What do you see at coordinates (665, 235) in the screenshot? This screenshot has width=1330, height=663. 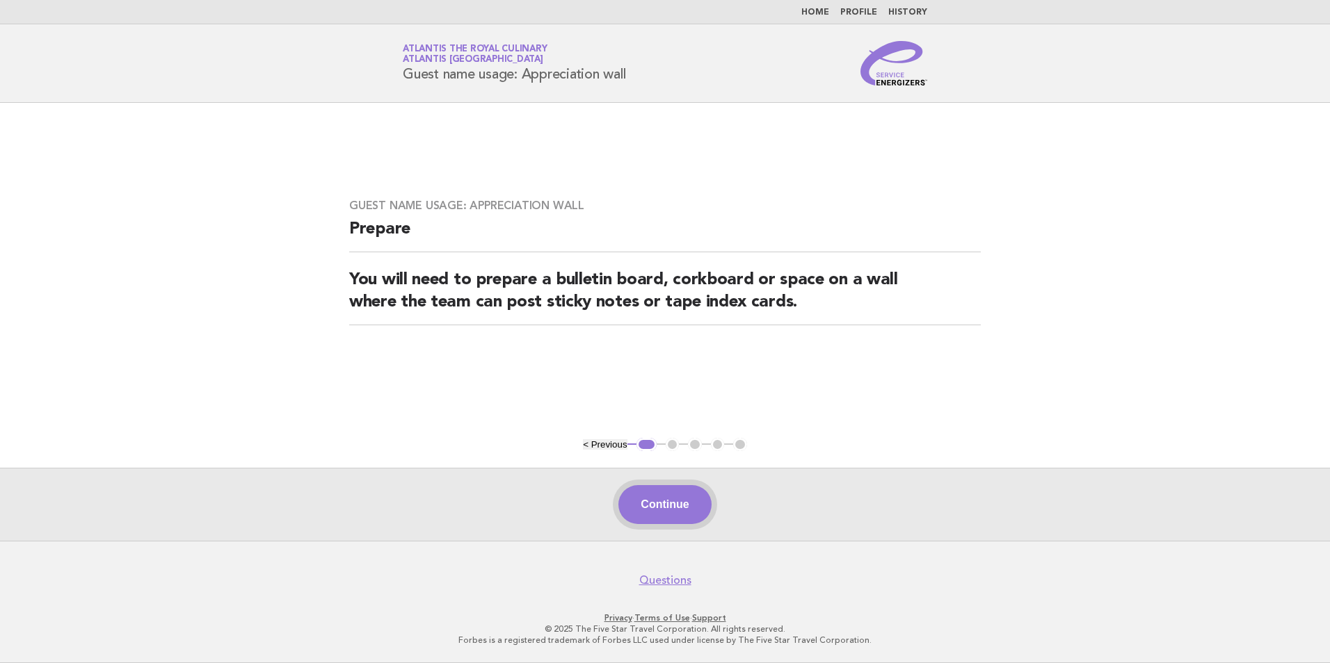 I see `h2: Prepare` at bounding box center [665, 235].